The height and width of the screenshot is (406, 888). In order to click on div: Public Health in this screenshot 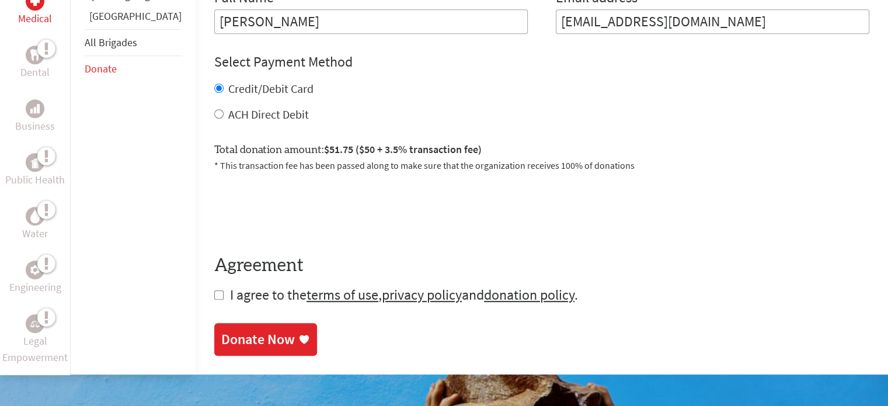, I will do `click(35, 162)`.